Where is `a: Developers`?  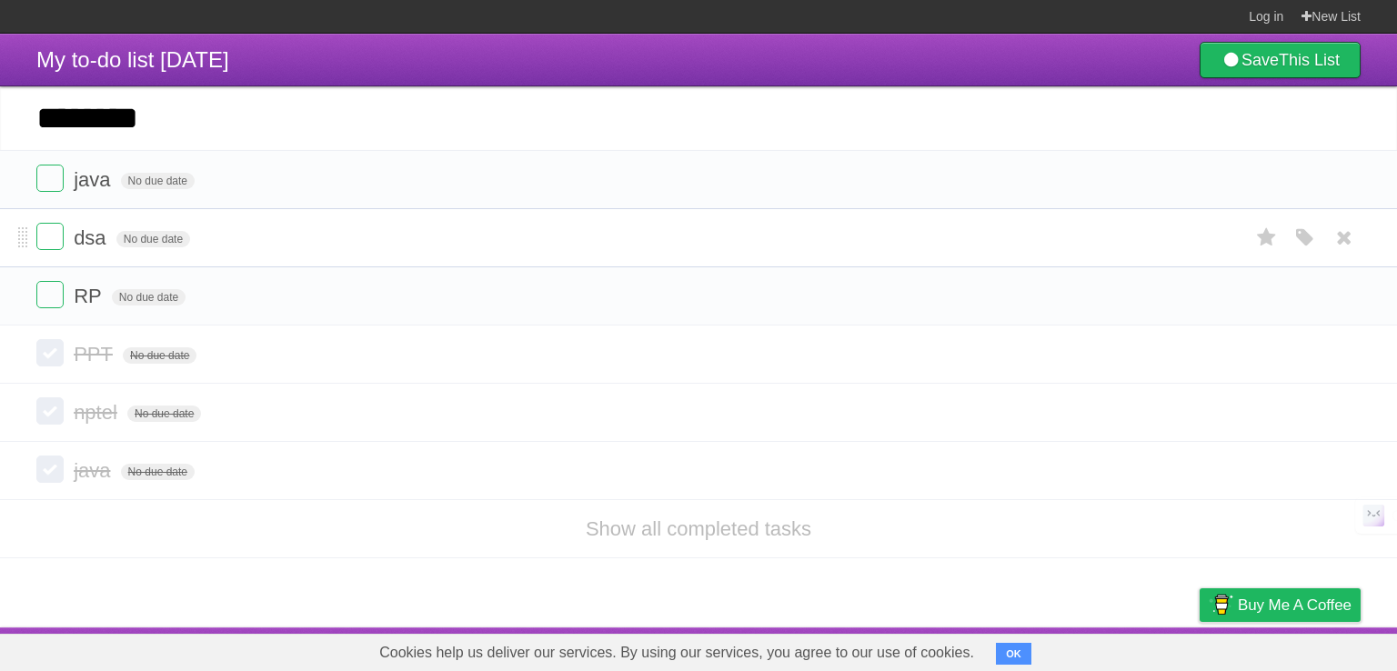
a: Developers is located at coordinates (1054, 649).